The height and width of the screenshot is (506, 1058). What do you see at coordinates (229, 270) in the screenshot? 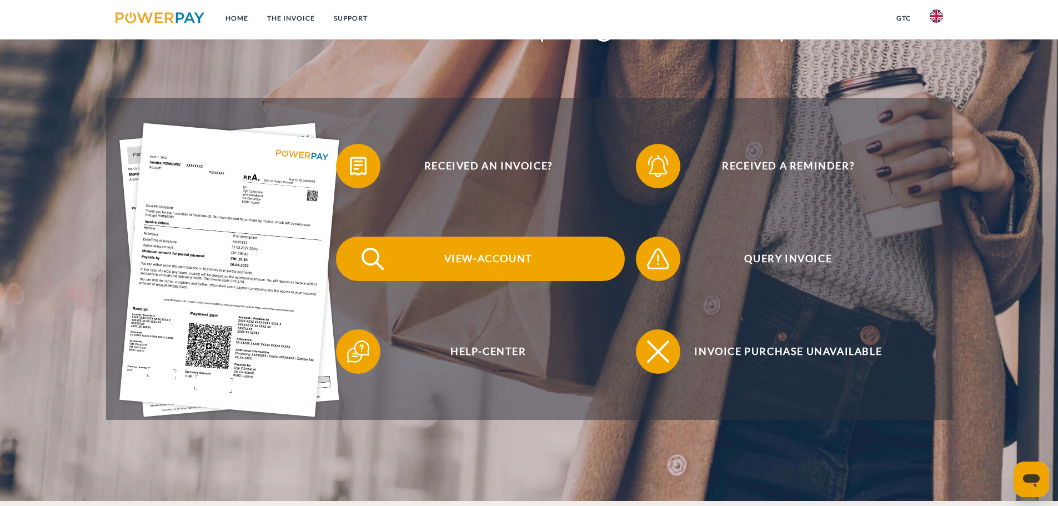
I see `img: single_invoice_powerpay_en.jpg` at bounding box center [229, 270].